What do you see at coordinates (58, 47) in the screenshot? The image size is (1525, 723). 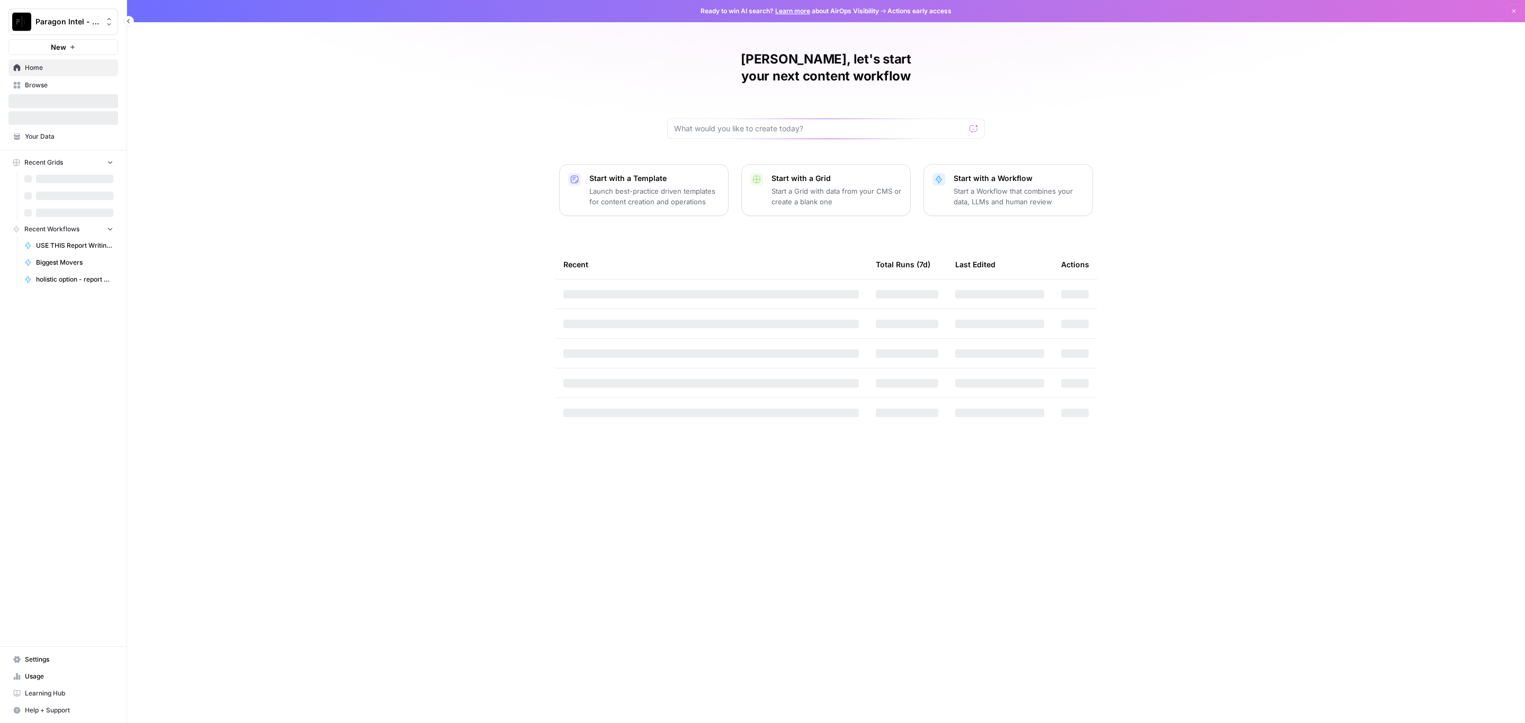 I see `span: New` at bounding box center [58, 47].